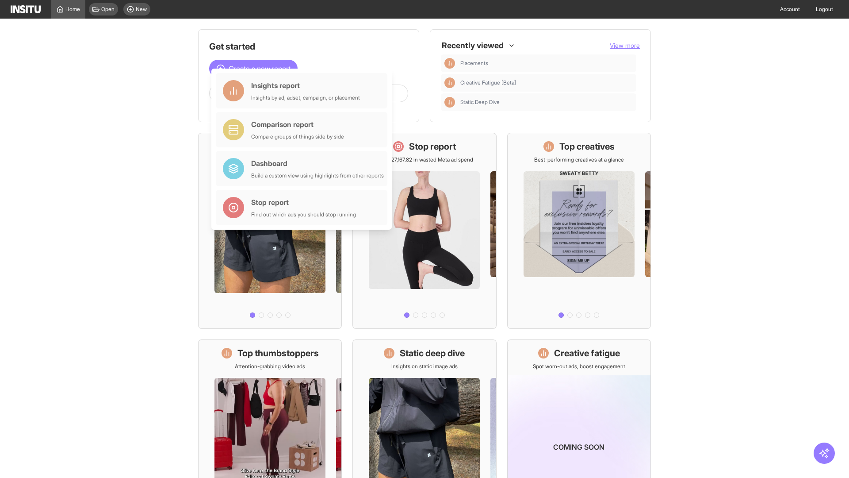 The image size is (849, 478). Describe the element at coordinates (270, 231) in the screenshot. I see `a: What's live nowSee all active ads instantly` at that location.